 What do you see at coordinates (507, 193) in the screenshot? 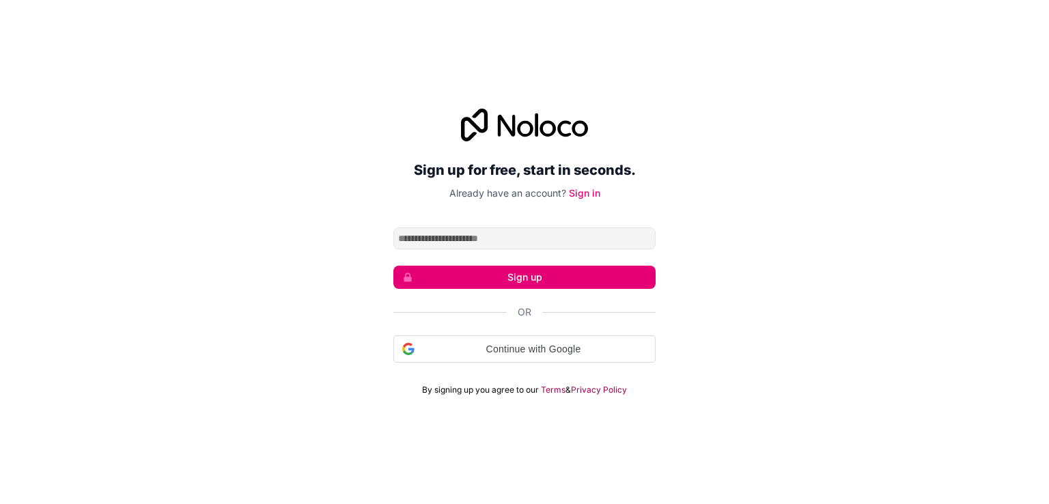
I see `span: Already have an account?` at bounding box center [507, 193].